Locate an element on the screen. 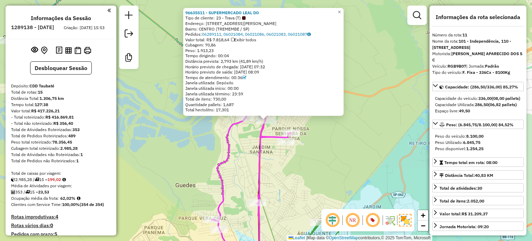  div: Peso Utilizado: is located at coordinates (478, 142).